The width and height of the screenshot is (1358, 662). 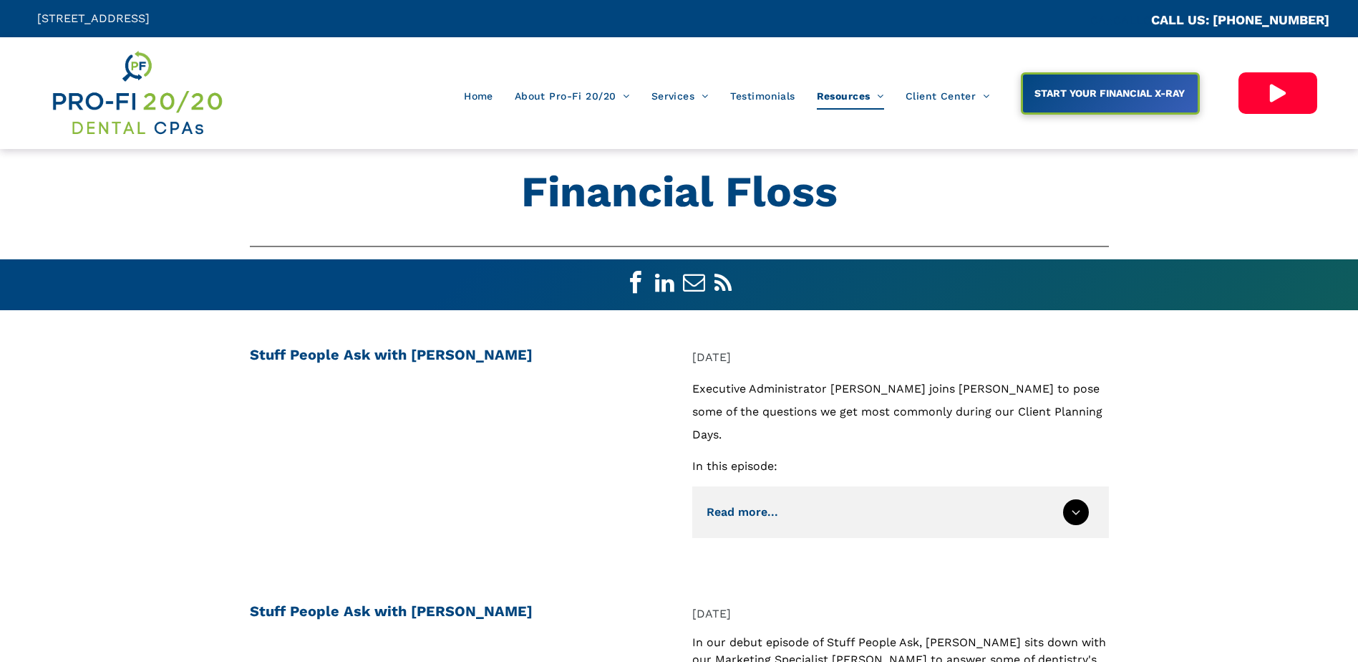 I want to click on a: rss, so click(x=723, y=284).